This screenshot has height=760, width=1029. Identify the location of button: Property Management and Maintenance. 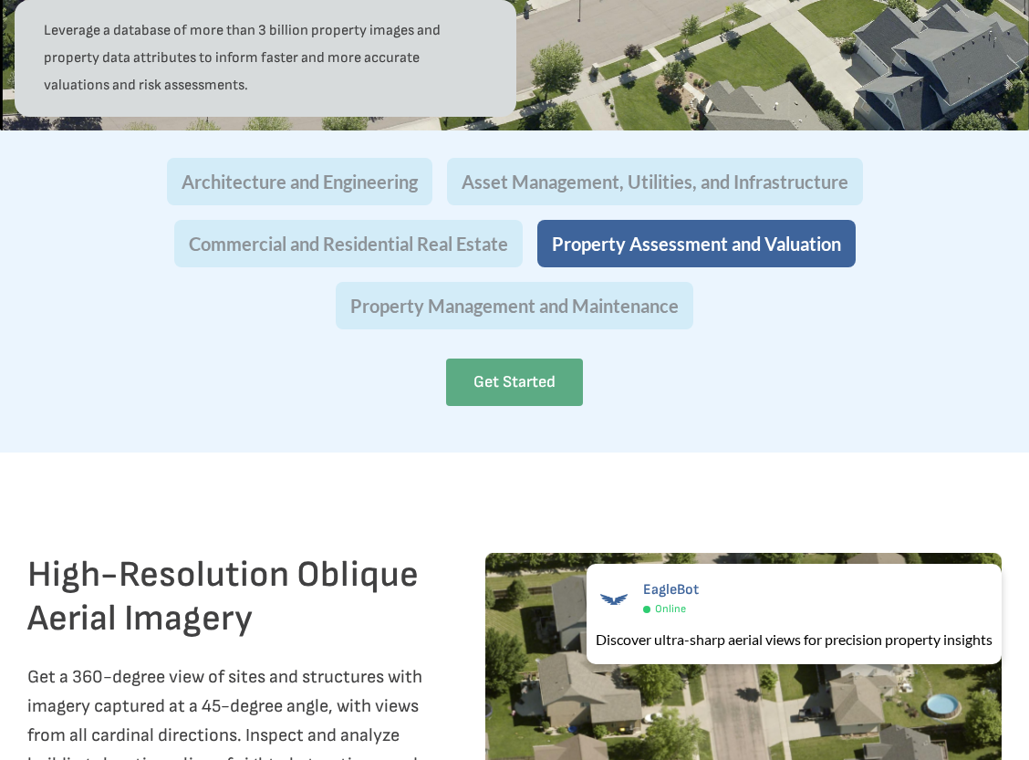
(514, 306).